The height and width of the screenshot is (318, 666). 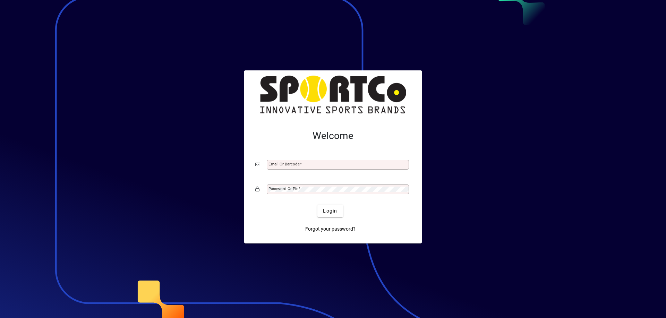 I want to click on button: Login, so click(x=330, y=211).